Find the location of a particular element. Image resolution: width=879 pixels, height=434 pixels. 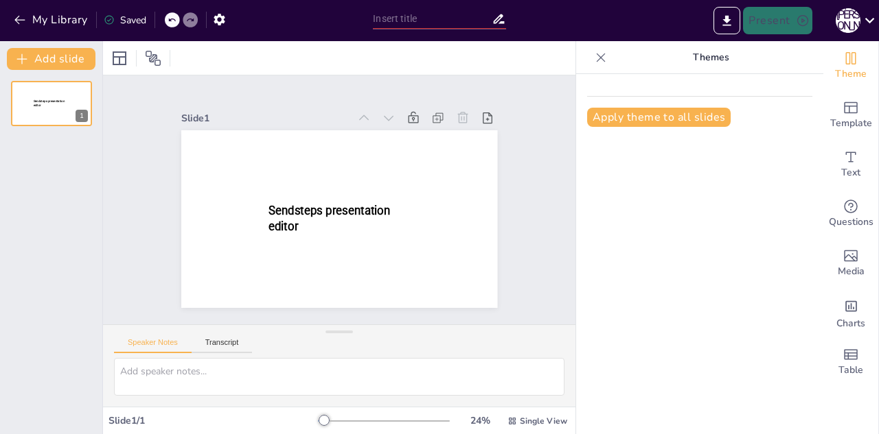

div: Saved is located at coordinates (125, 20).